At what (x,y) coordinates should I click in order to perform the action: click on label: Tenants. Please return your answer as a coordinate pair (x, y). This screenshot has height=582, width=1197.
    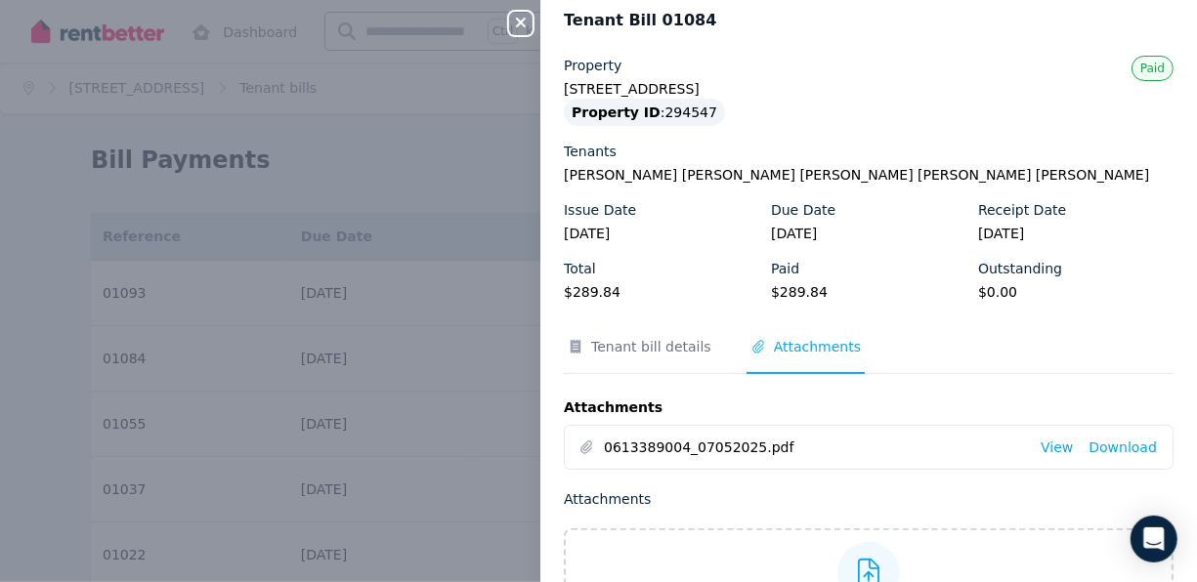
    Looking at the image, I should click on (590, 151).